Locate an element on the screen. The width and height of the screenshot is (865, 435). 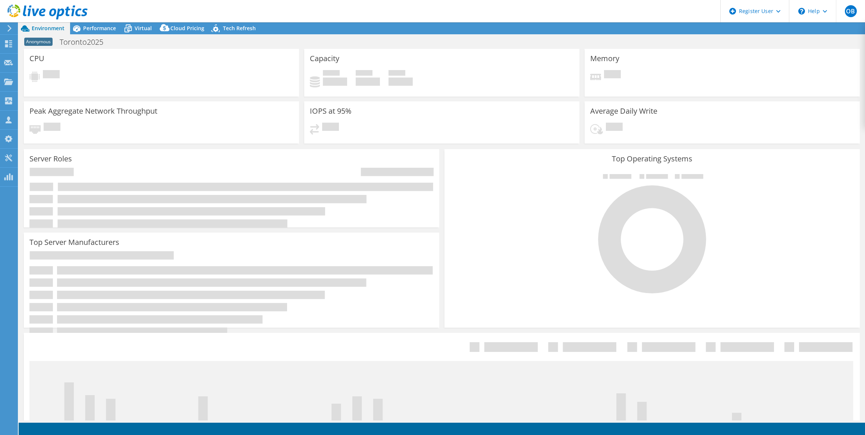
span: OB is located at coordinates (851, 11).